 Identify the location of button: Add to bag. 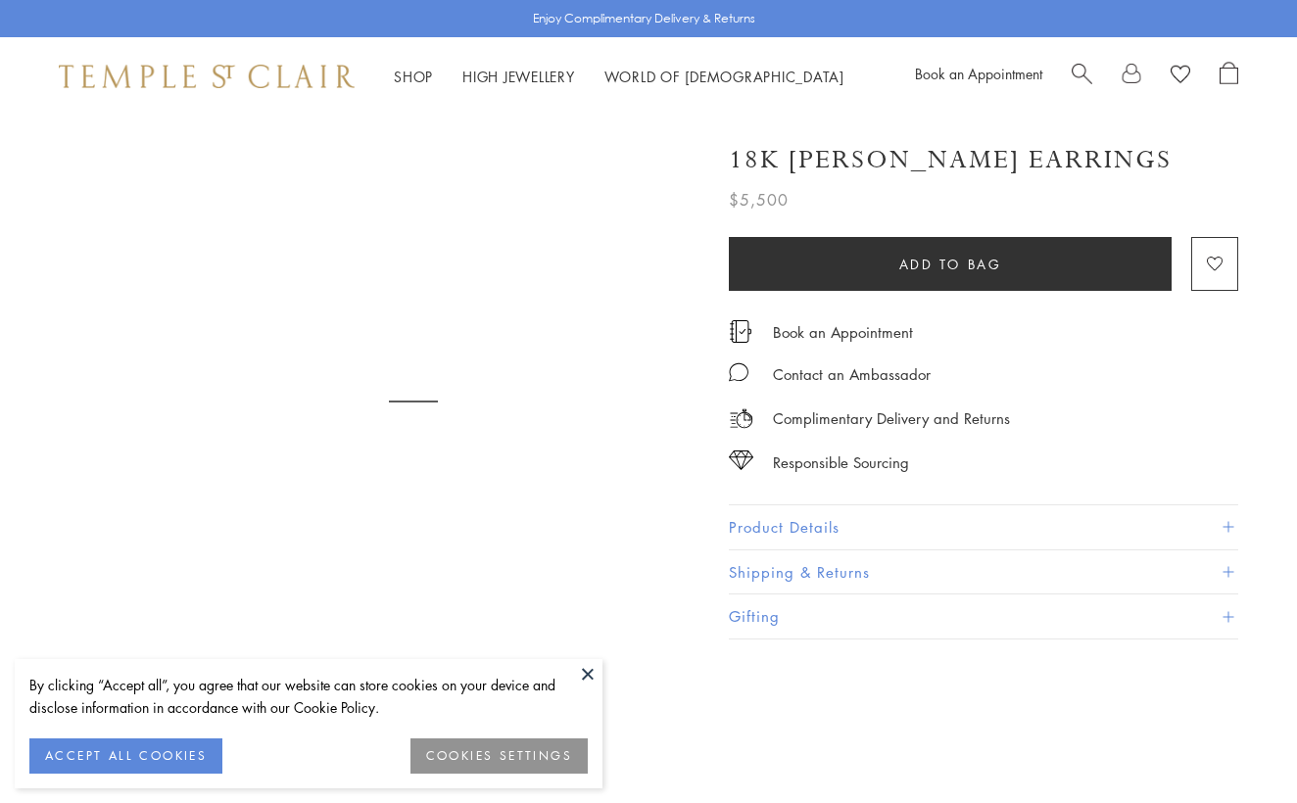
(950, 263).